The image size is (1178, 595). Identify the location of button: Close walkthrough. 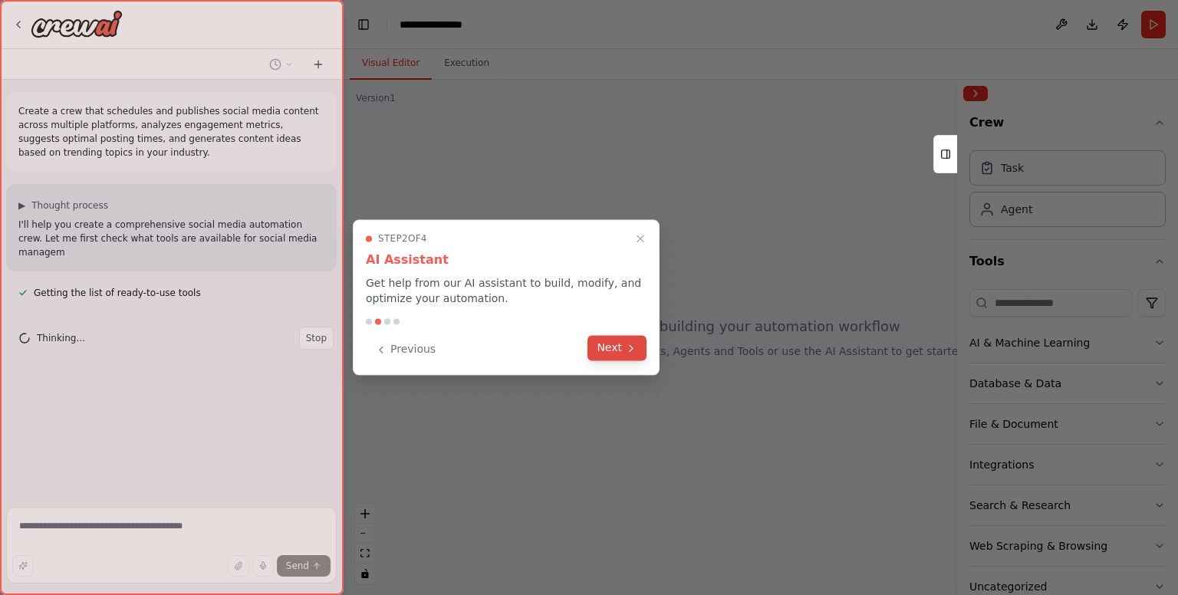
(641, 239).